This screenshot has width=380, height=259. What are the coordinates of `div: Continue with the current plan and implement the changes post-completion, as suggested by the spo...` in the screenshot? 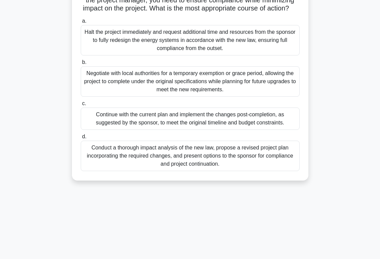 It's located at (190, 119).